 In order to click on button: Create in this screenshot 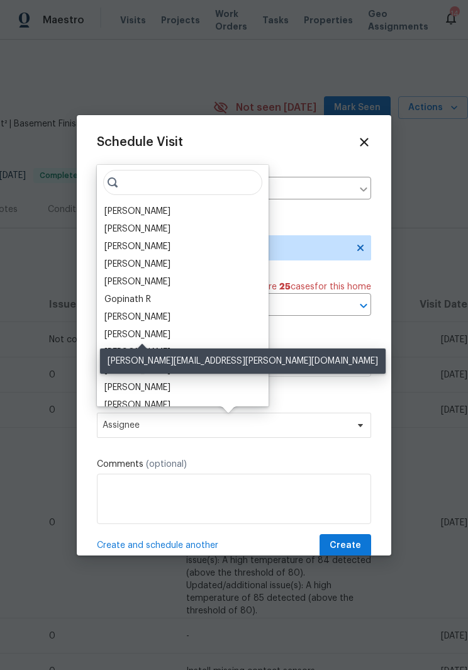, I will do `click(345, 545)`.